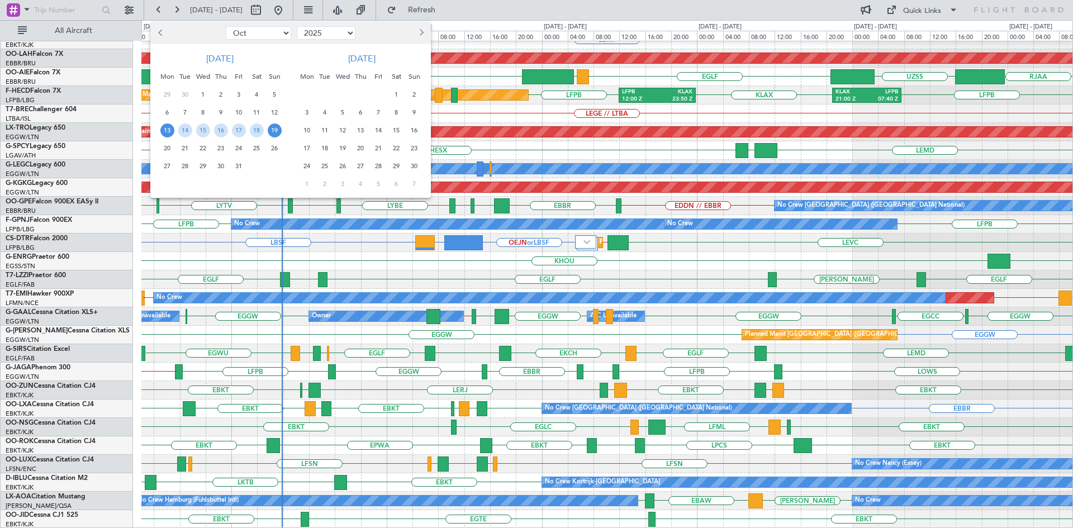 This screenshot has height=528, width=1073. I want to click on div: 30-9-2025, so click(185, 94).